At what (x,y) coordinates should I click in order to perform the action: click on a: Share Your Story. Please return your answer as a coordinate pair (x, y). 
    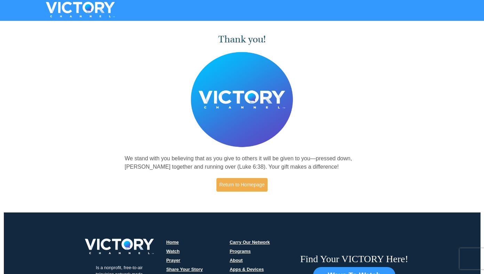
    Looking at the image, I should click on (185, 270).